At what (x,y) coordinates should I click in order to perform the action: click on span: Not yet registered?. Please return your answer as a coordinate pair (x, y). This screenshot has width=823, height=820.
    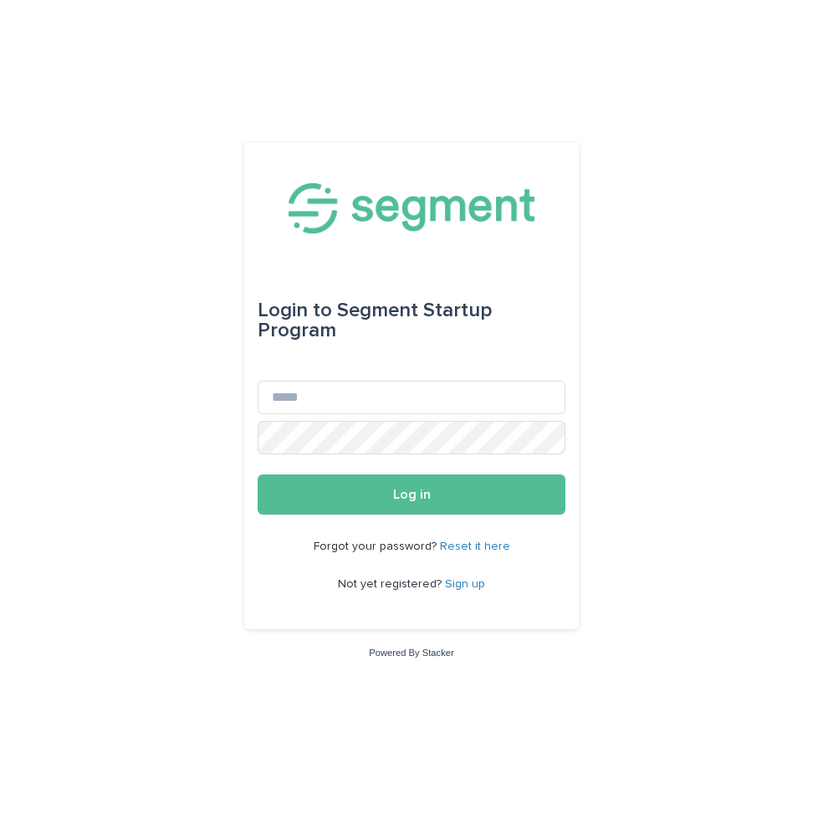
    Looking at the image, I should click on (392, 584).